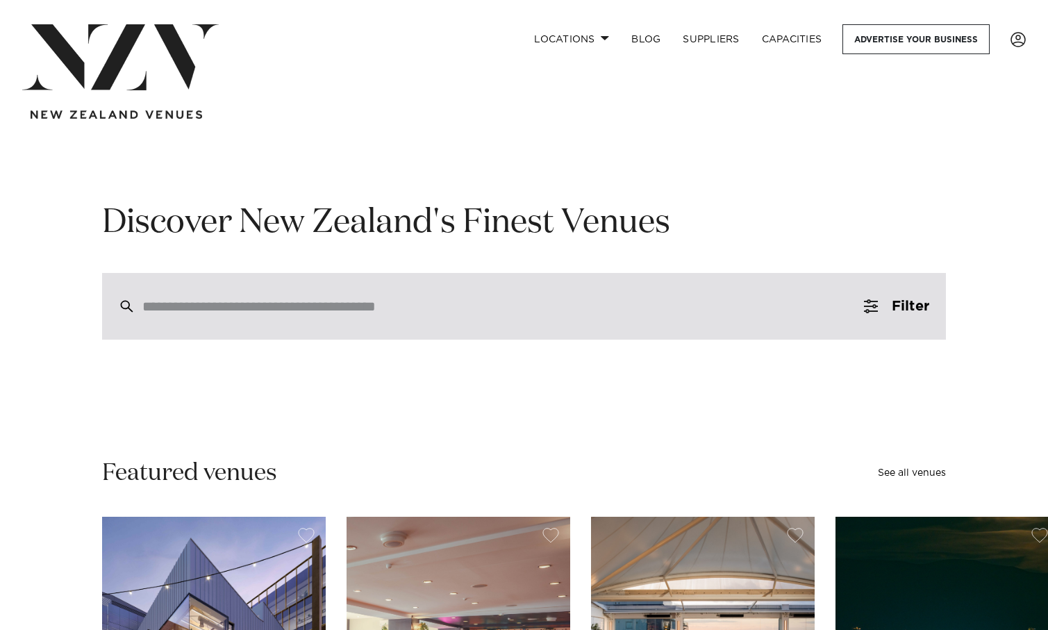 This screenshot has width=1048, height=630. I want to click on a: Advertise your business, so click(916, 39).